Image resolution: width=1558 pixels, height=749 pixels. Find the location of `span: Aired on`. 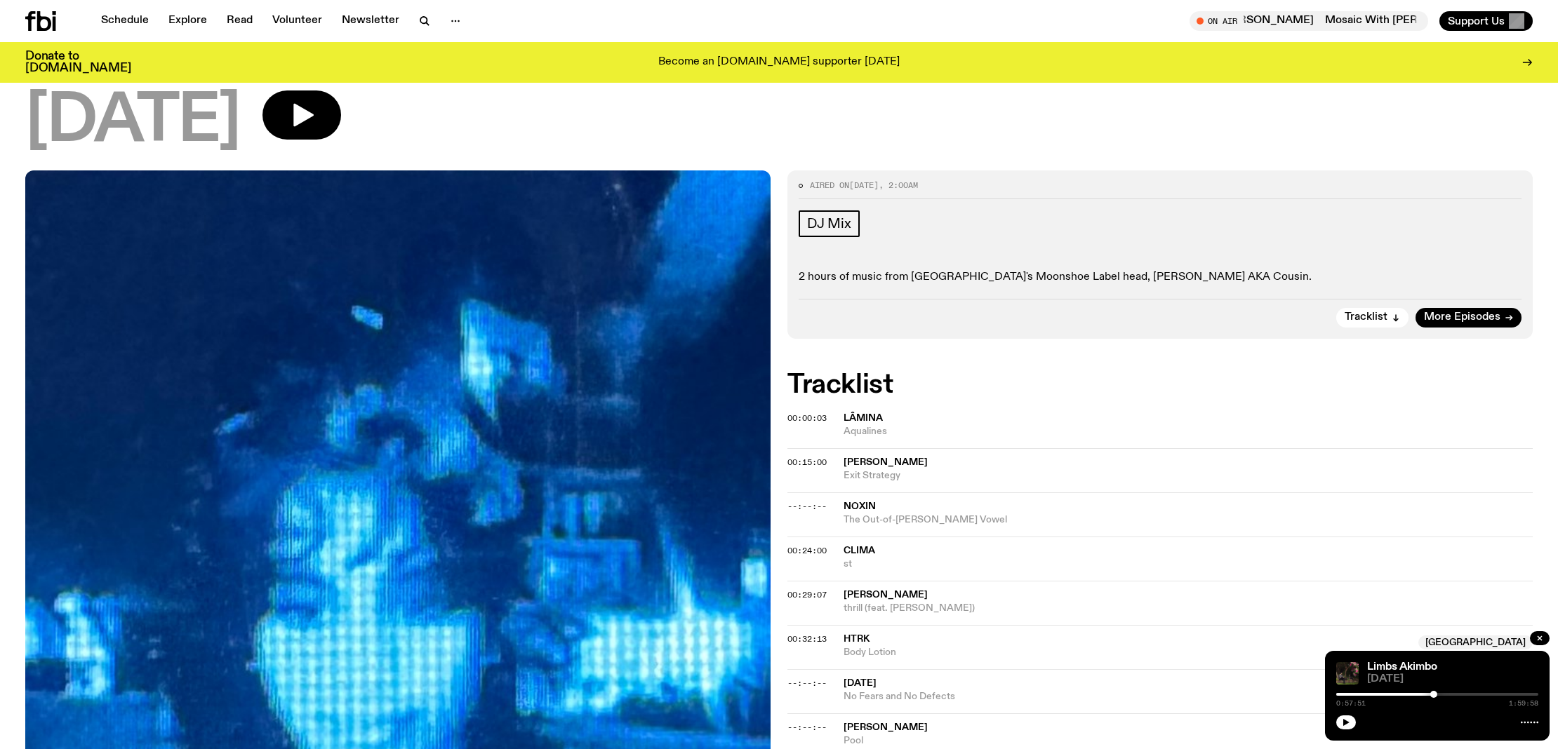

span: Aired on is located at coordinates (829, 185).